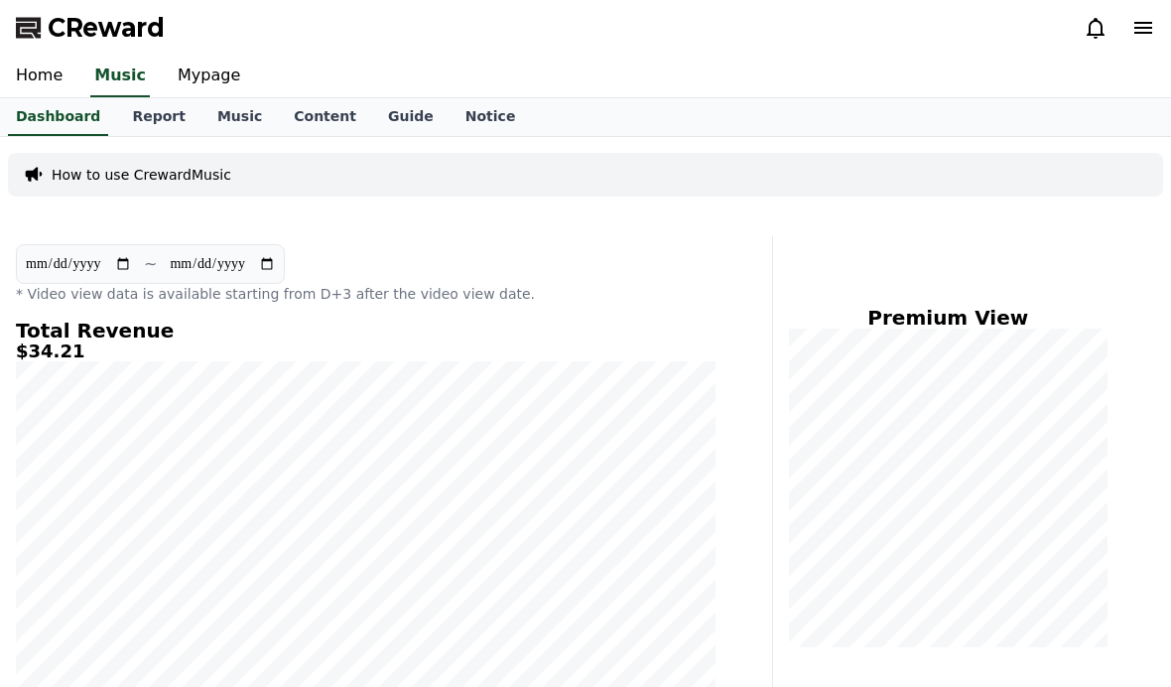 The height and width of the screenshot is (687, 1171). I want to click on a: Content, so click(324, 117).